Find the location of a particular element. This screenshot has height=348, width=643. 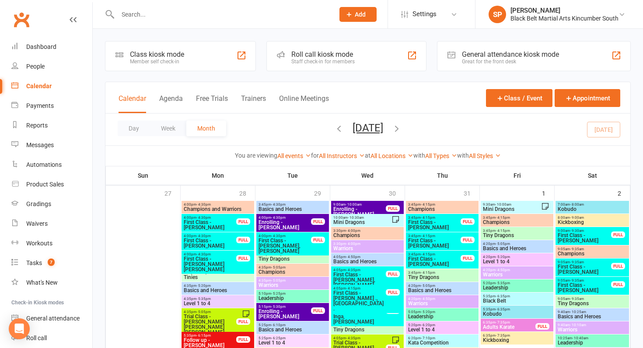

span: - 5:20pm is located at coordinates (428, 312).